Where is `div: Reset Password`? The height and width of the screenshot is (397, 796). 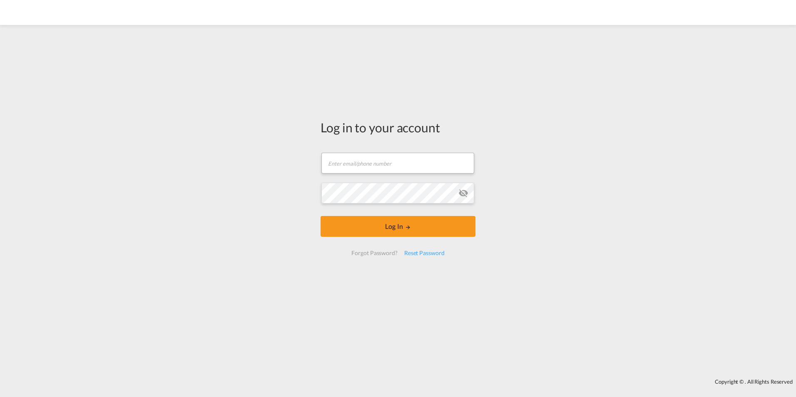
div: Reset Password is located at coordinates (424, 253).